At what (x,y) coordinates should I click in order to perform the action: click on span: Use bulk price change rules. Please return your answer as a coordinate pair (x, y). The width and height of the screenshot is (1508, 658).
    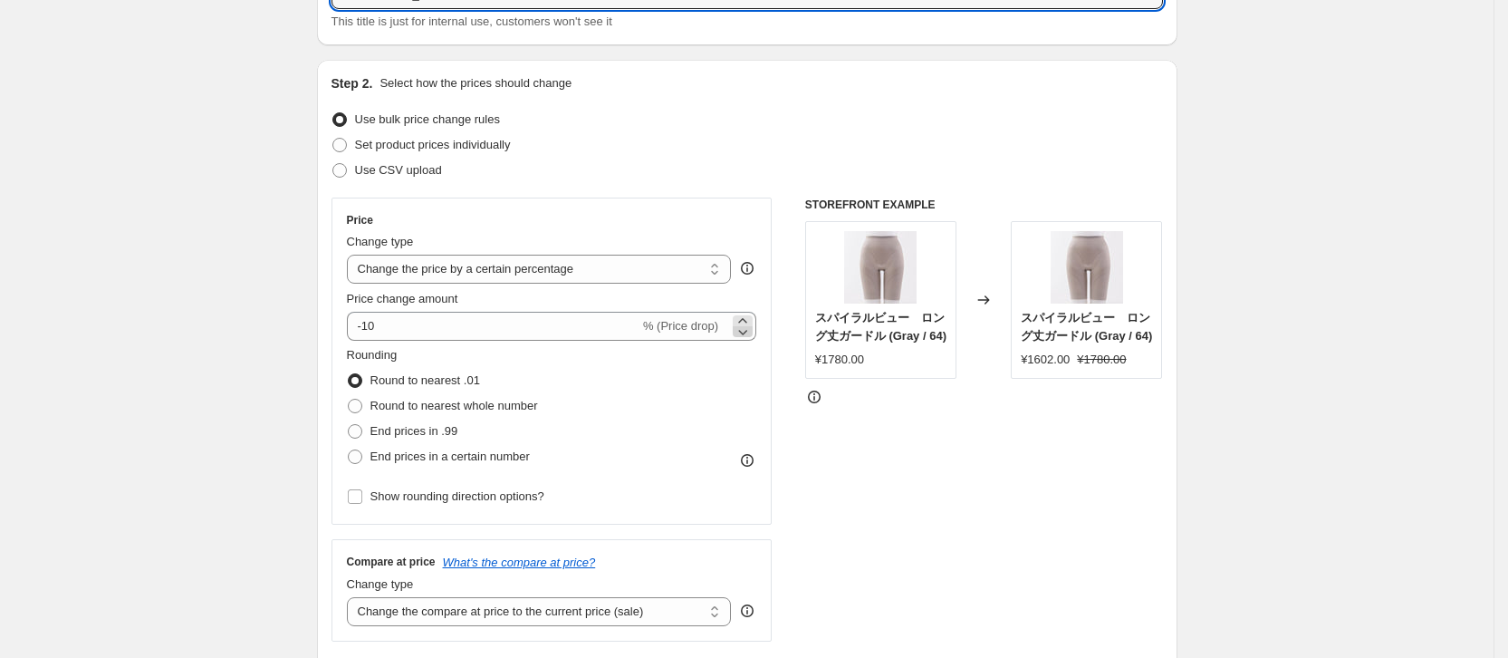
    Looking at the image, I should click on (428, 119).